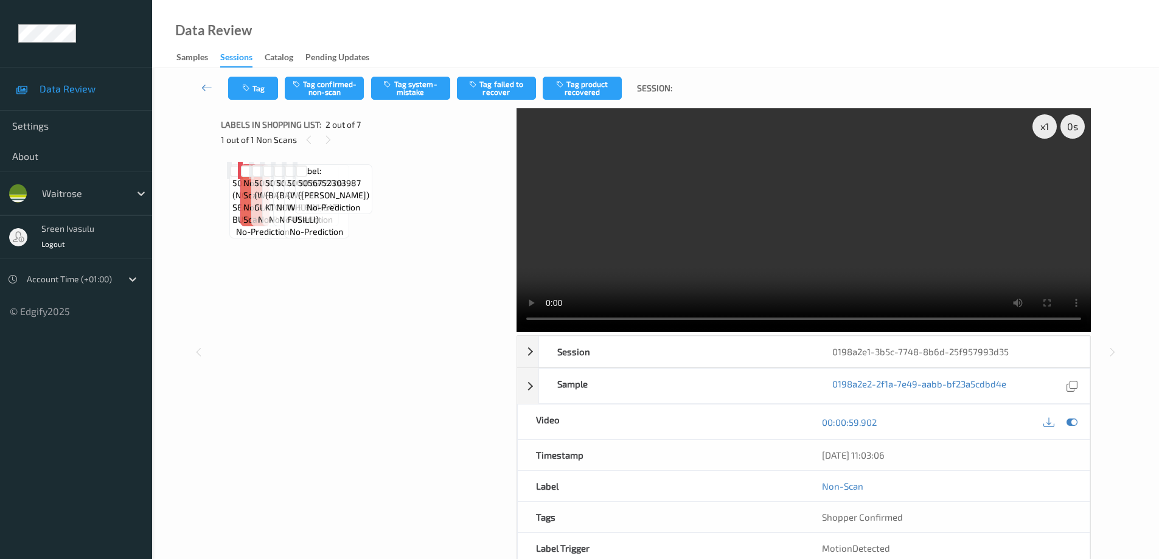  Describe the element at coordinates (661, 517) in the screenshot. I see `div: Tags` at that location.